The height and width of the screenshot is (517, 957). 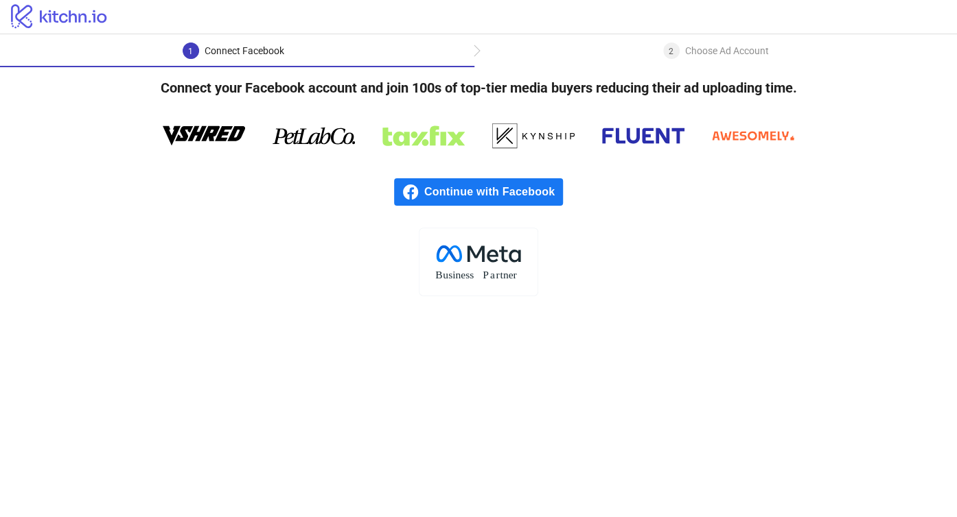 I want to click on span: 1, so click(x=190, y=51).